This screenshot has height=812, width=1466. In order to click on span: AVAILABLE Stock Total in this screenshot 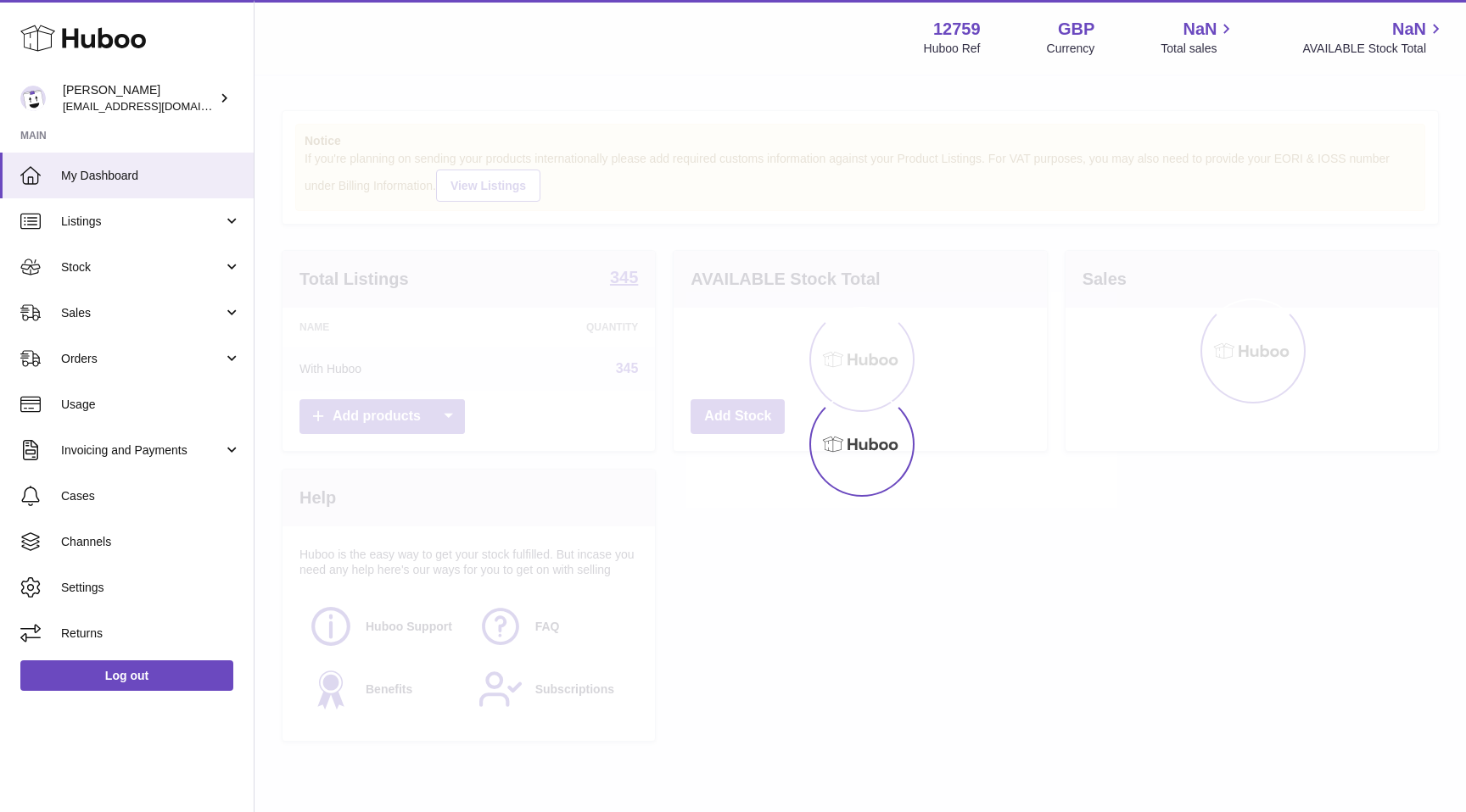, I will do `click(1373, 48)`.